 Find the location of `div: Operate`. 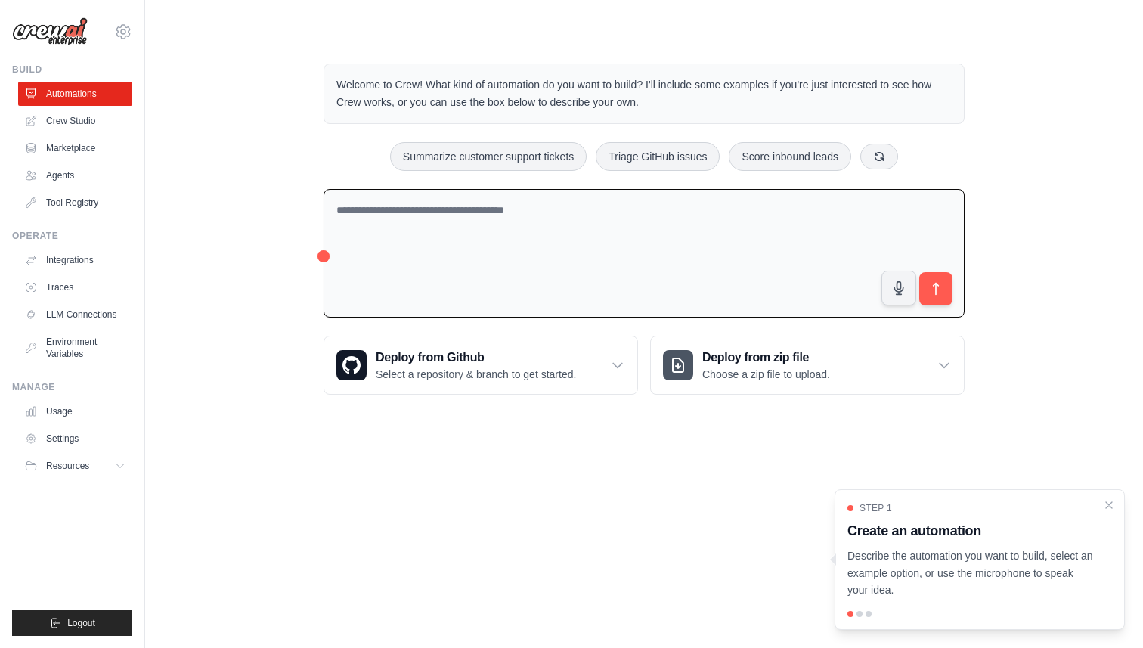

div: Operate is located at coordinates (72, 236).